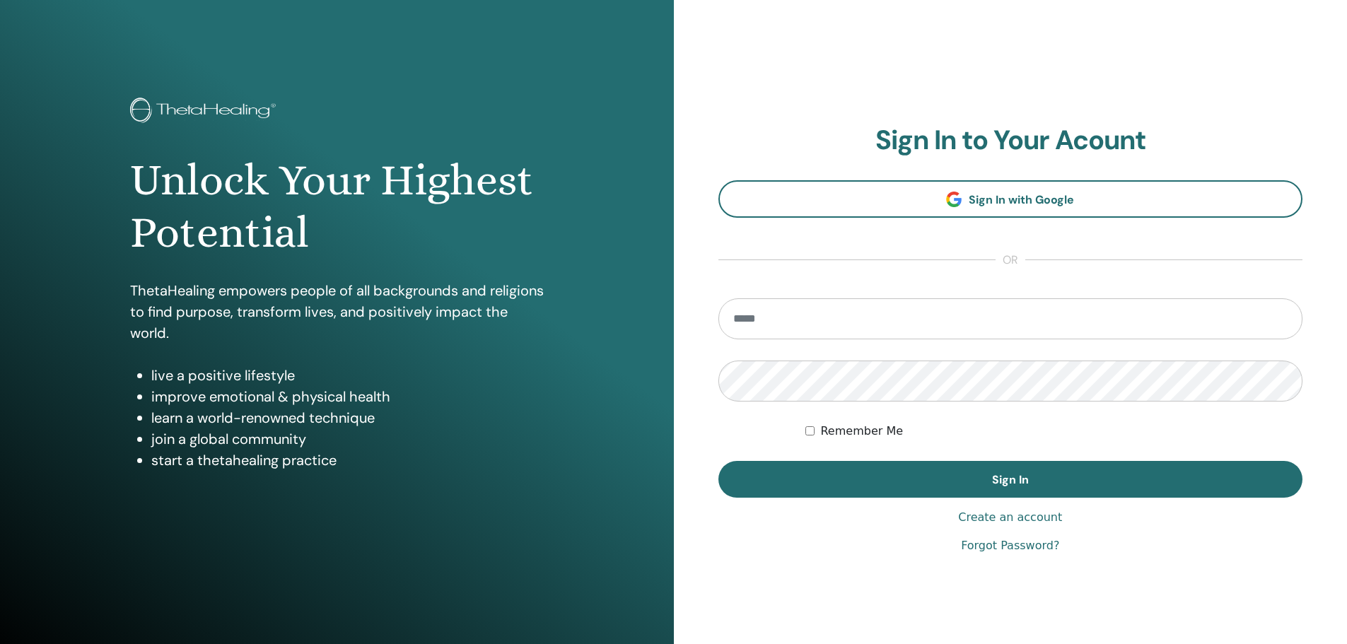 This screenshot has height=644, width=1347. Describe the element at coordinates (1010, 518) in the screenshot. I see `a: Create an account` at that location.